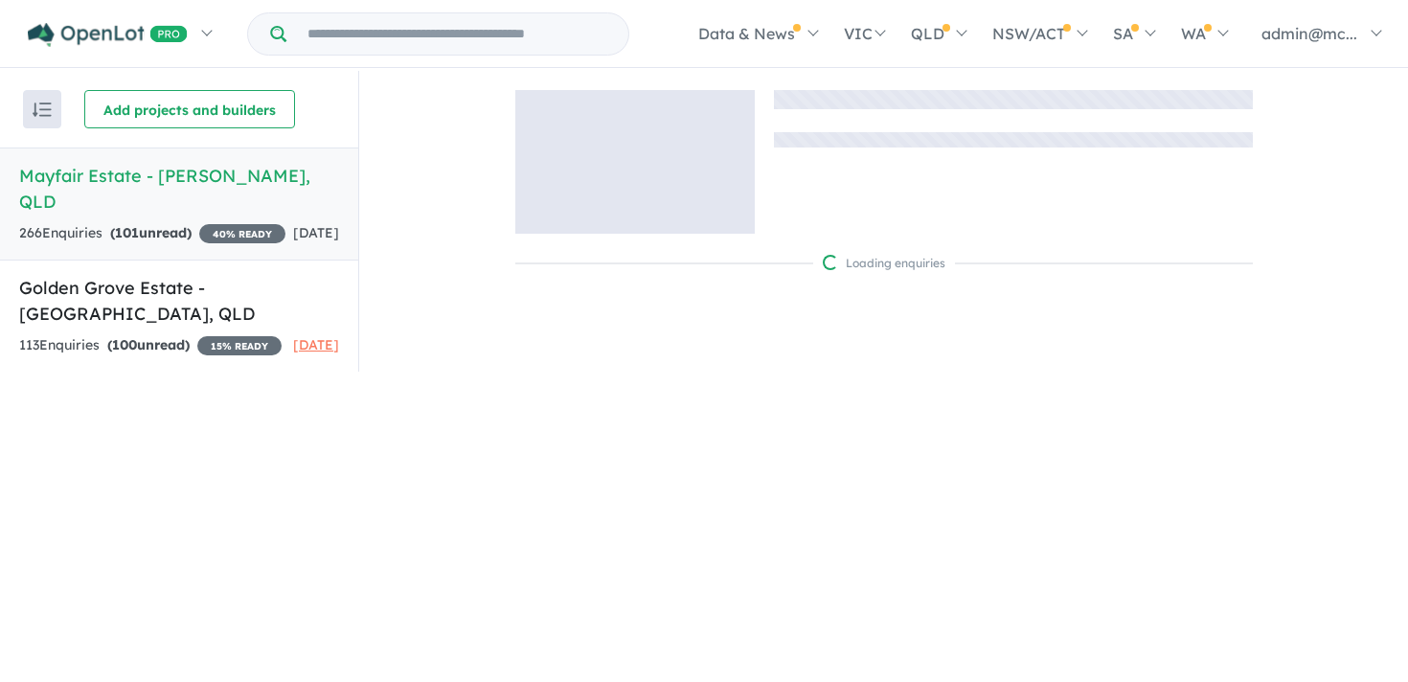  Describe the element at coordinates (126, 233) in the screenshot. I see `span: 101` at that location.